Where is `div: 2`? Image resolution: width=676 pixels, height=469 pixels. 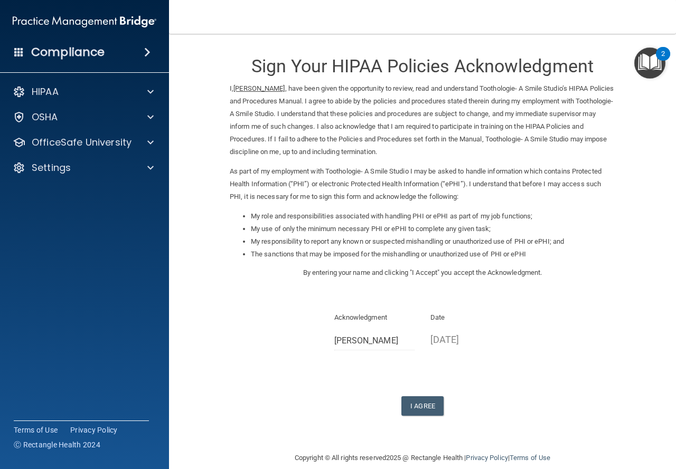
div: 2 is located at coordinates (662, 61).